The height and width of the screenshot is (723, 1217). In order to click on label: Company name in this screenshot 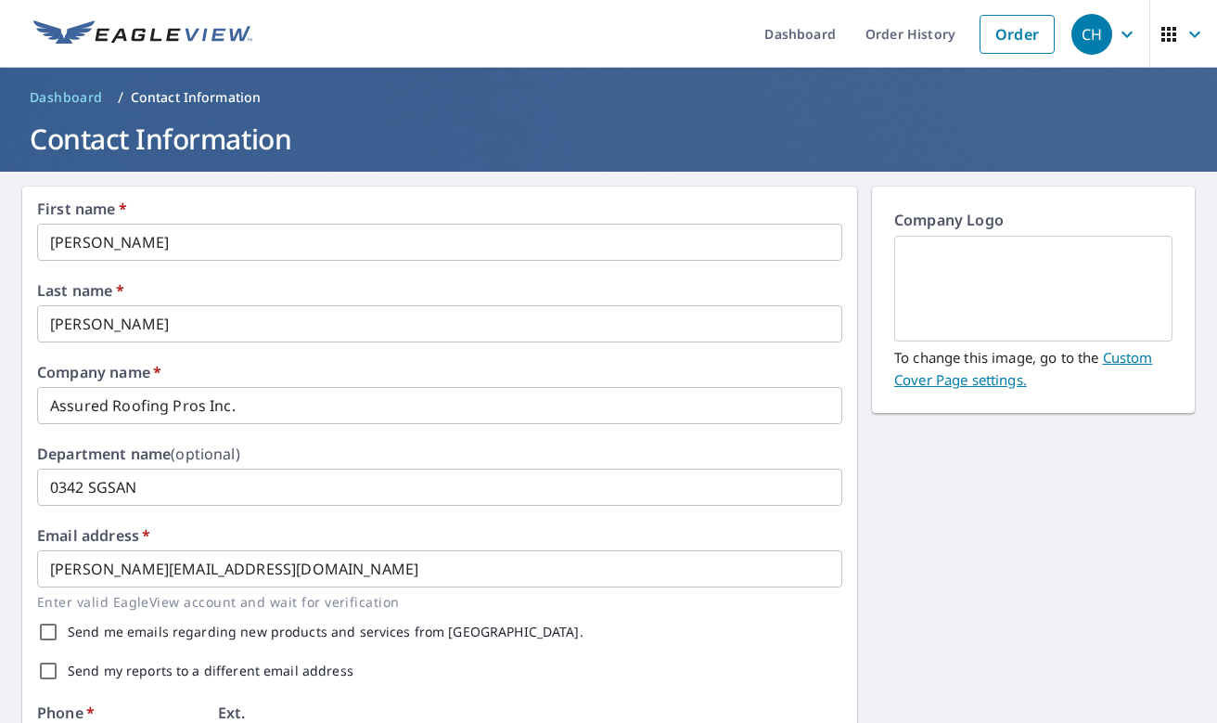, I will do `click(99, 372)`.